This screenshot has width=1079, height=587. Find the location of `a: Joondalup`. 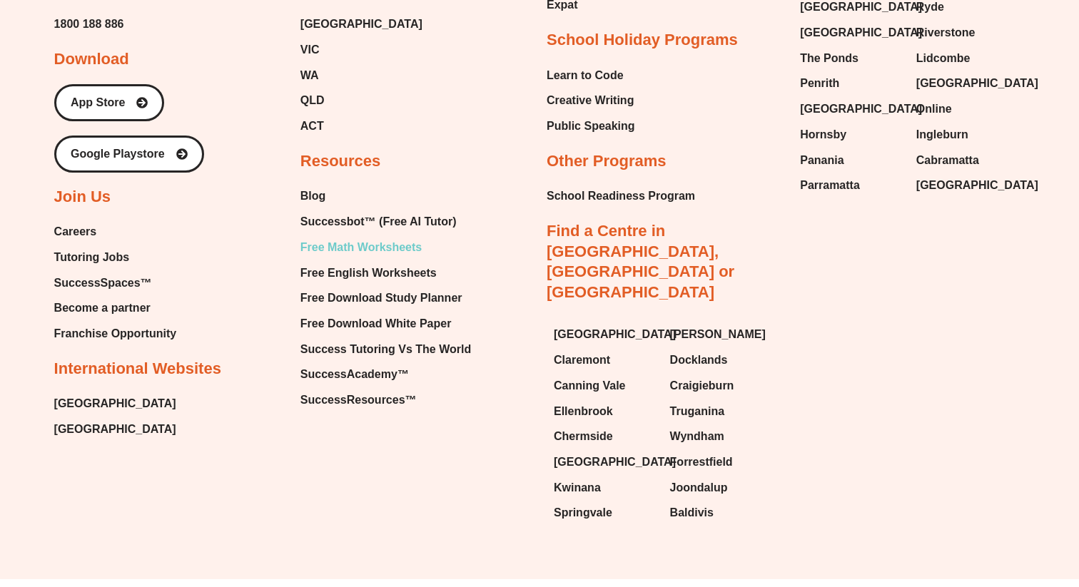

a: Joondalup is located at coordinates (721, 488).